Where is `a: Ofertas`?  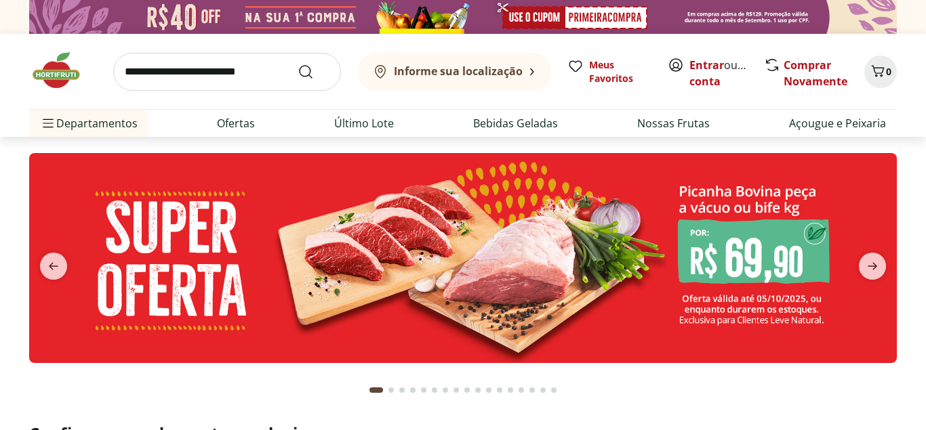 a: Ofertas is located at coordinates (236, 123).